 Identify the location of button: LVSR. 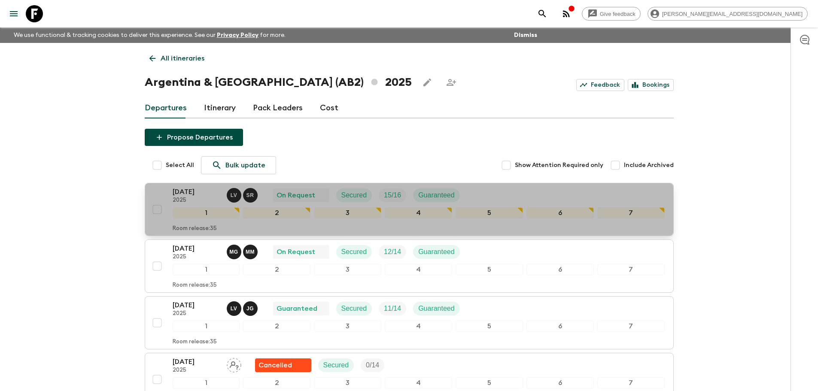
(243, 195).